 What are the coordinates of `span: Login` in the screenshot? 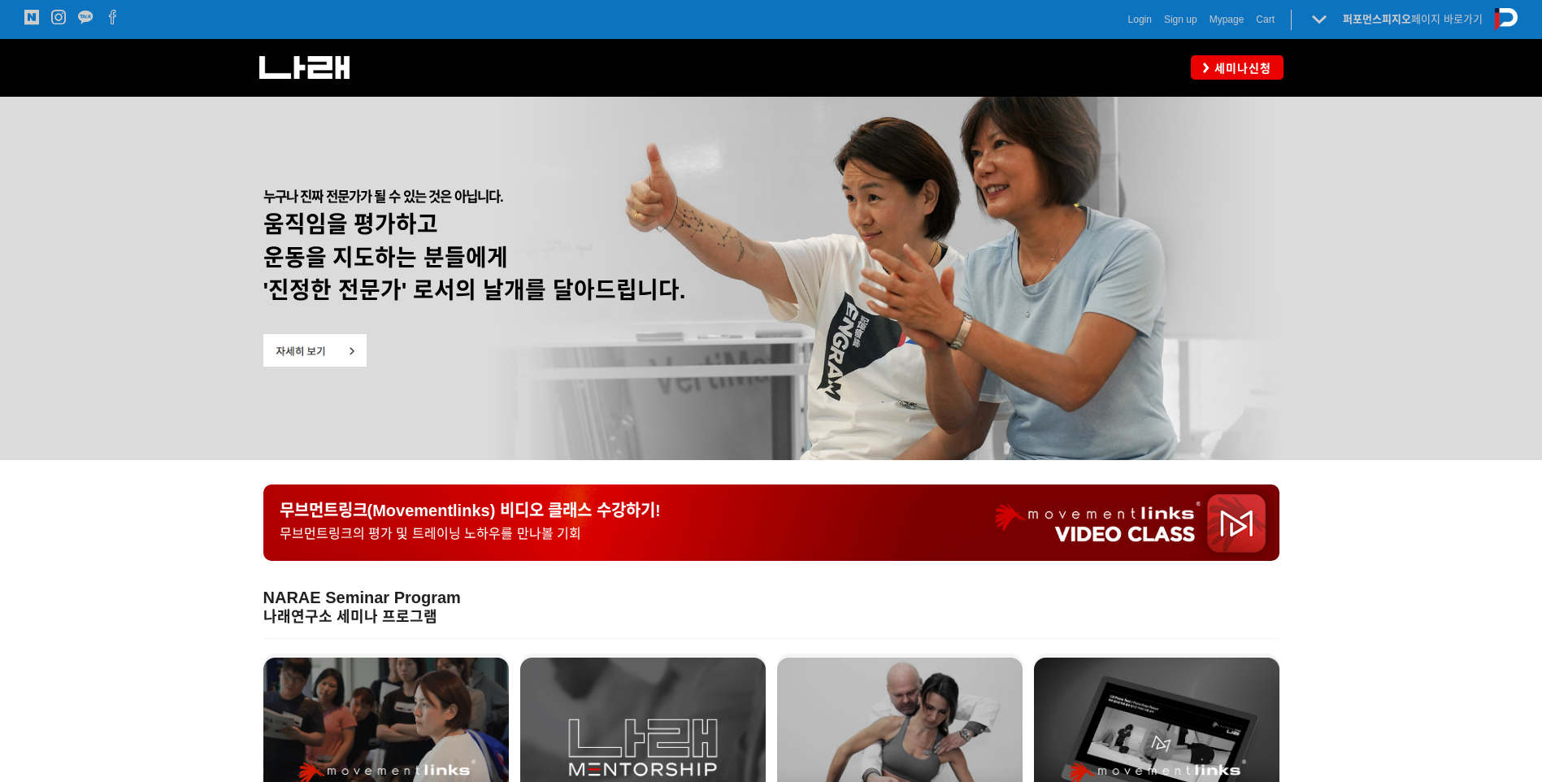 It's located at (1140, 20).